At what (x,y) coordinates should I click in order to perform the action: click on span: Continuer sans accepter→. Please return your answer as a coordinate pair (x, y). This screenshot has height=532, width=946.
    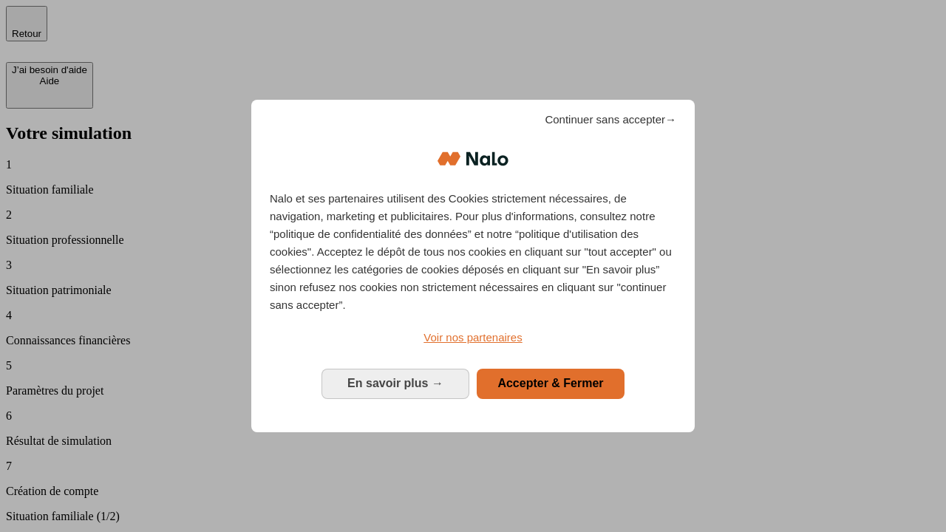
    Looking at the image, I should click on (611, 120).